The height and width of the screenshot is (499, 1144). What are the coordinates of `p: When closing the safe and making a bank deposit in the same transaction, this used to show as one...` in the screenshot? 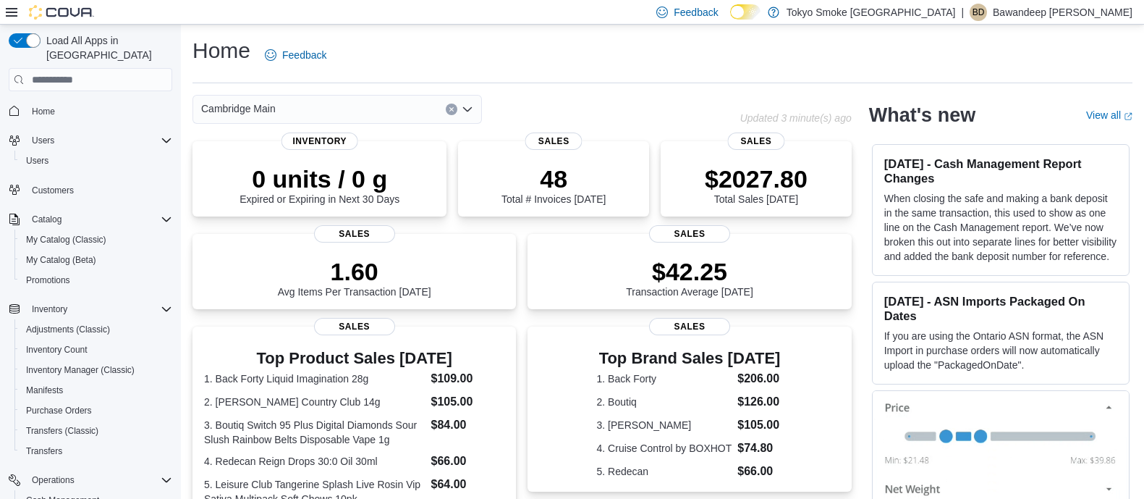 It's located at (1001, 227).